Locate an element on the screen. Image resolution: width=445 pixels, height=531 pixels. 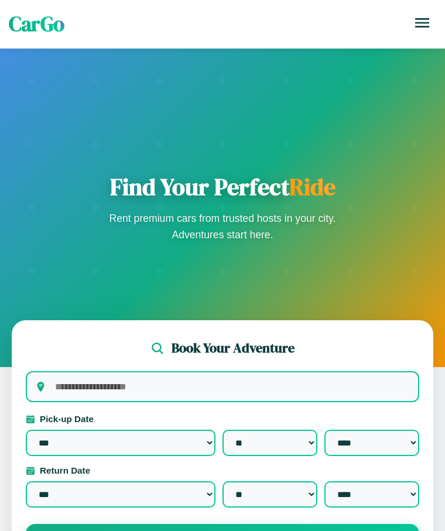
span: CarGo is located at coordinates (36, 24).